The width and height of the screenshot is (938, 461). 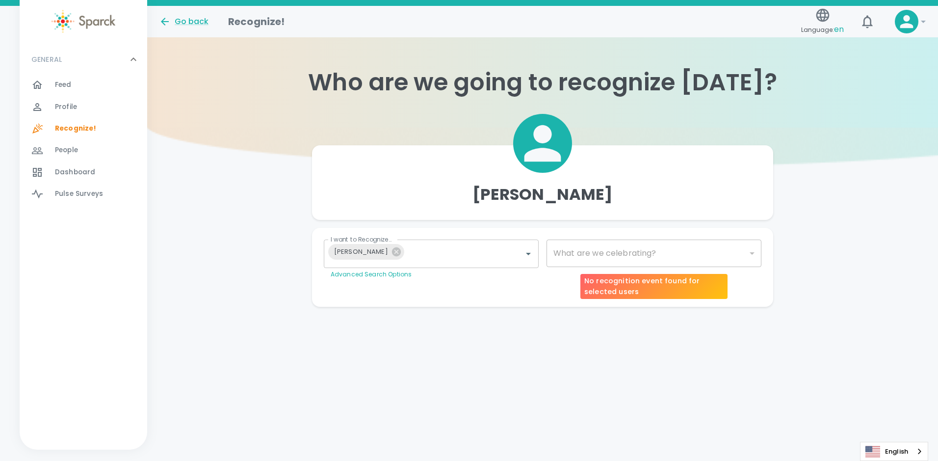 What do you see at coordinates (257, 22) in the screenshot?
I see `h1: Recognize!` at bounding box center [257, 22].